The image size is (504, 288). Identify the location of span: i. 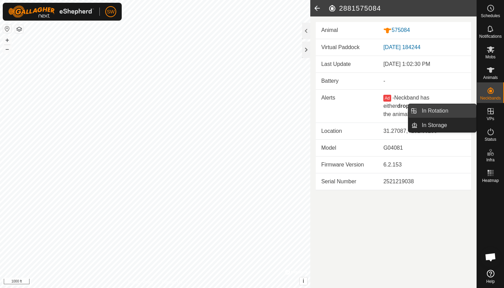
(303, 280).